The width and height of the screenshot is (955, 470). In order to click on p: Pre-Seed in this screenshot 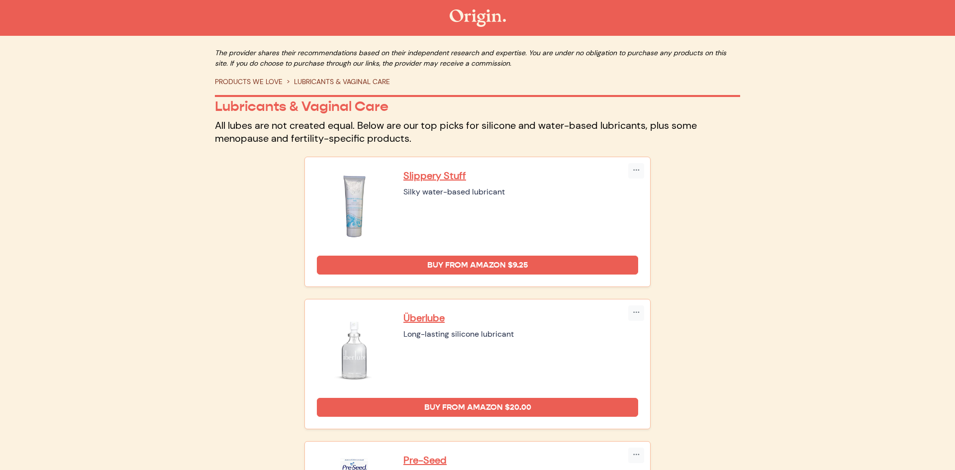, I will do `click(521, 460)`.